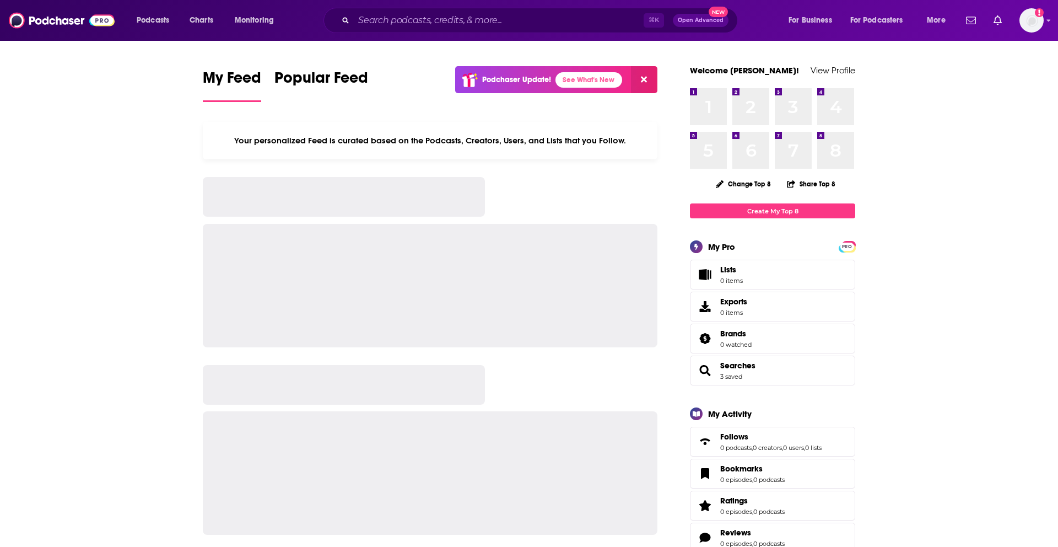 The image size is (1058, 547). Describe the element at coordinates (730, 413) in the screenshot. I see `div: My Activity` at that location.